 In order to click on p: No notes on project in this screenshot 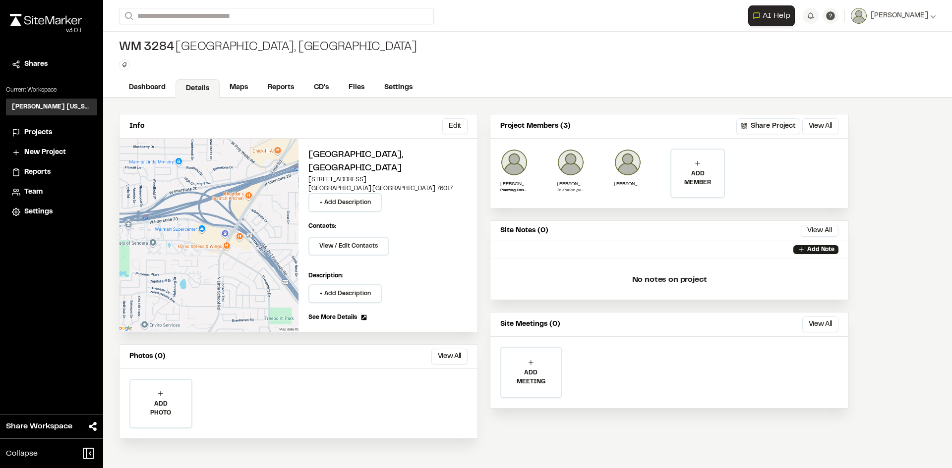, I will do `click(669, 280)`.